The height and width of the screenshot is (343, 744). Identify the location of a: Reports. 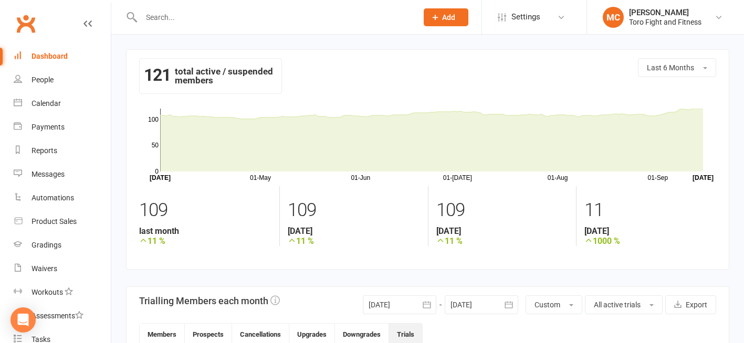
(62, 151).